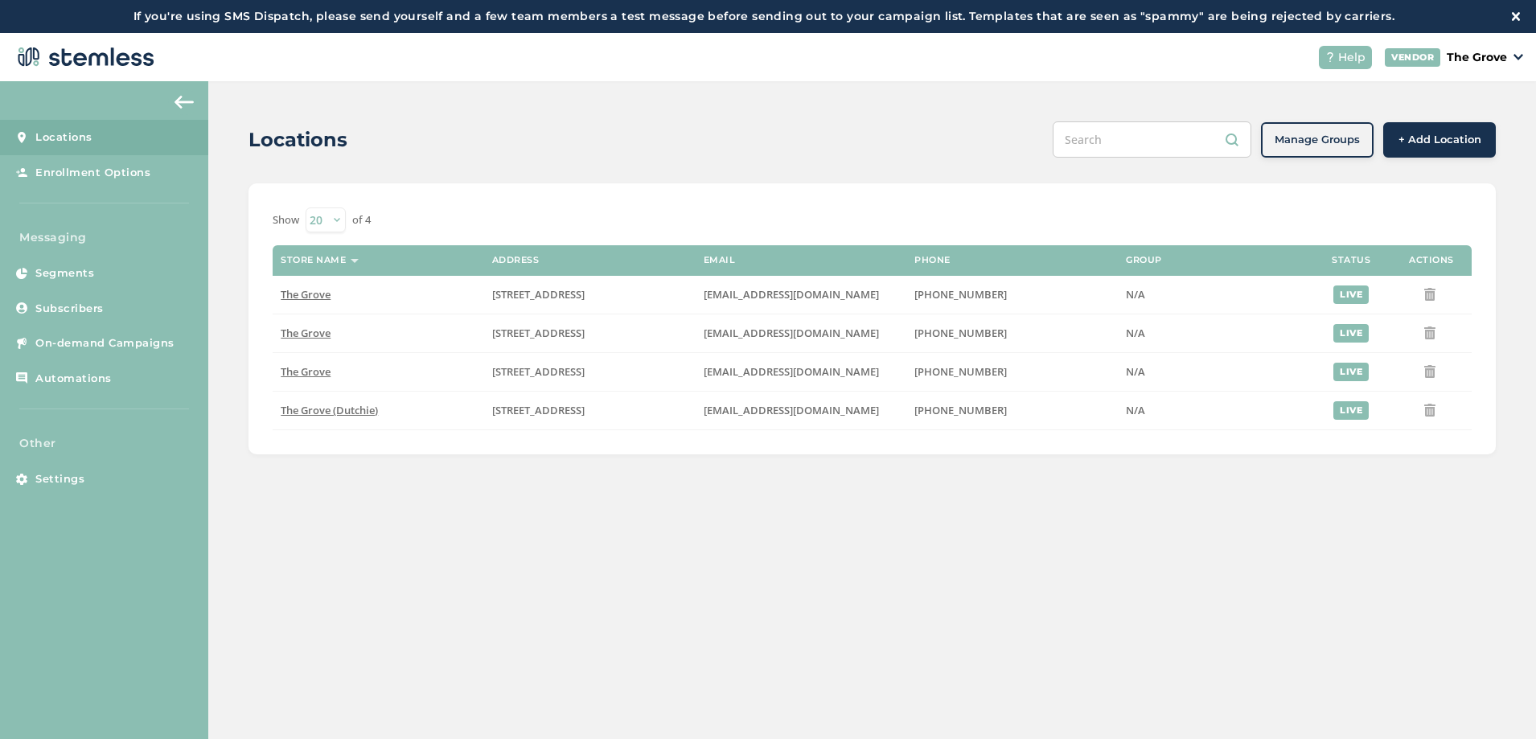 Image resolution: width=1536 pixels, height=739 pixels. I want to click on img: icon-sort-1e1d7615.svg, so click(355, 261).